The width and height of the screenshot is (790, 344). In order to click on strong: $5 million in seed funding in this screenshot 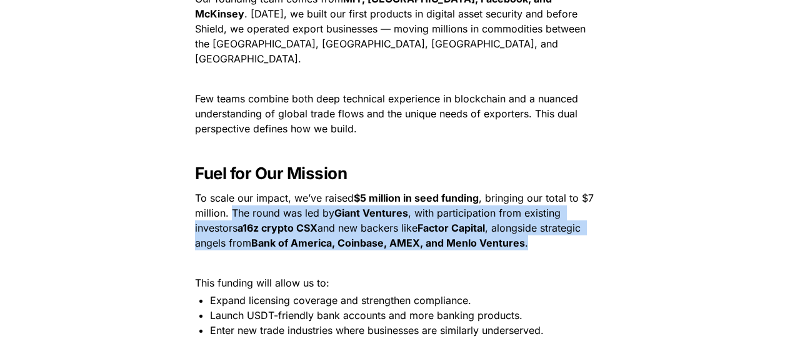, I will do `click(416, 198)`.